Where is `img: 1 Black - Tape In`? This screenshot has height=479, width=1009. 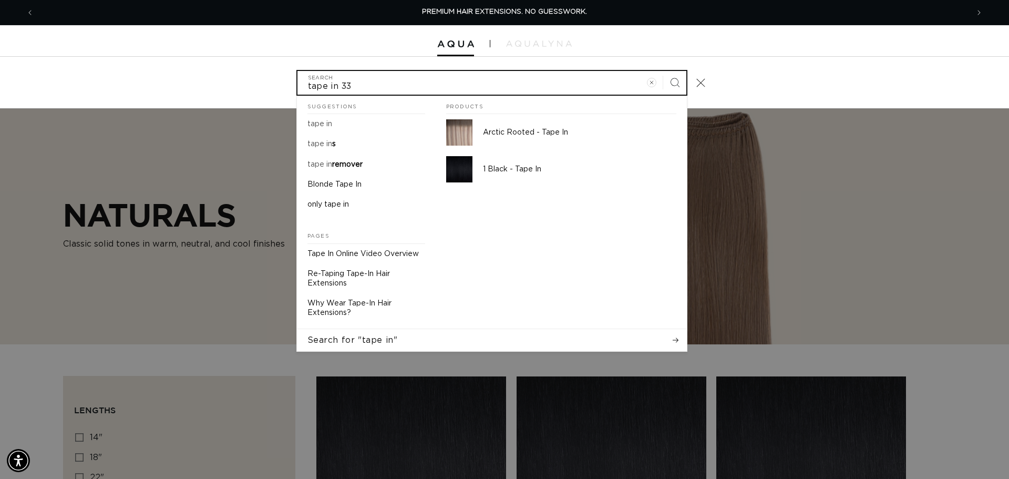
img: 1 Black - Tape In is located at coordinates (459, 169).